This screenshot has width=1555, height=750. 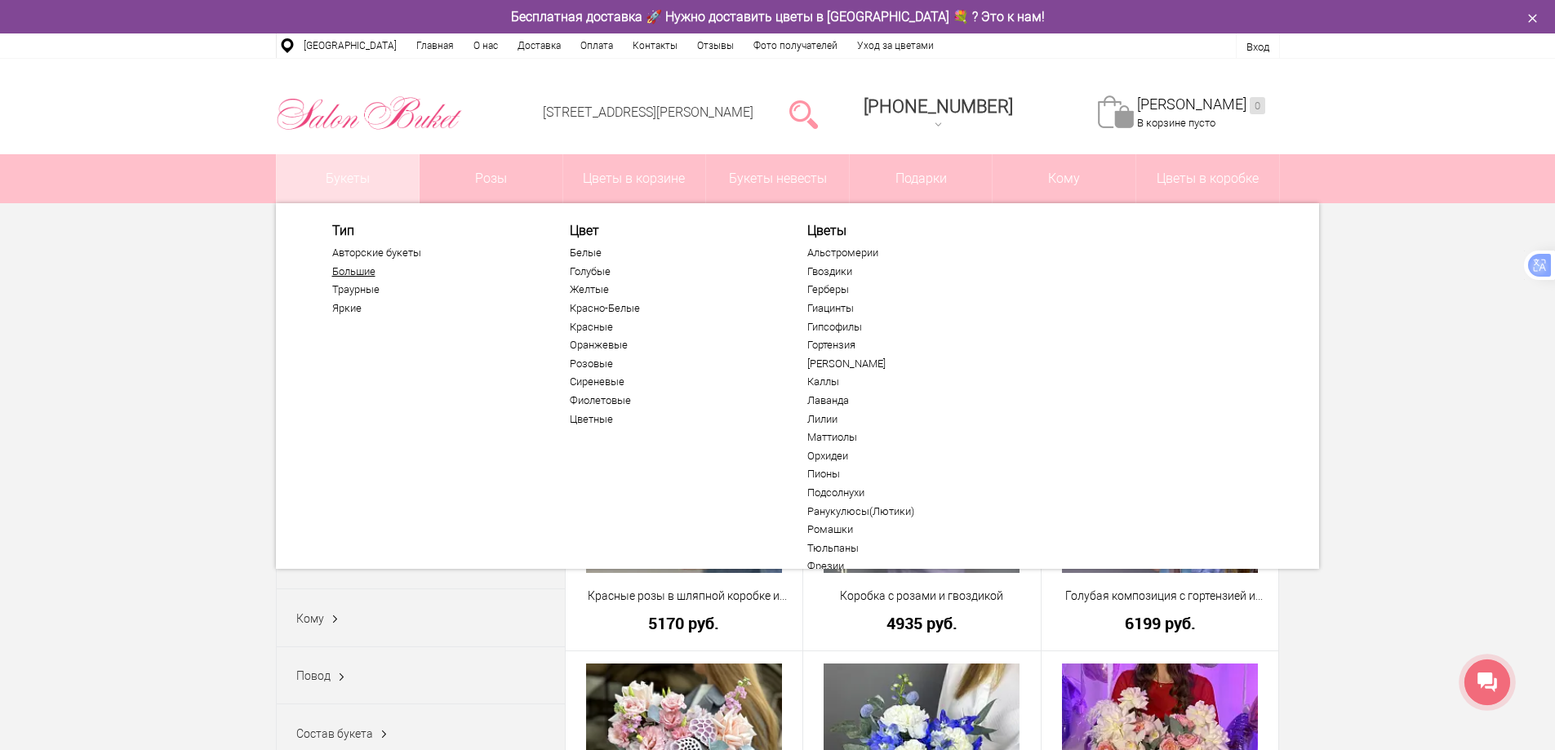 I want to click on a: Тюльпаны, so click(x=908, y=549).